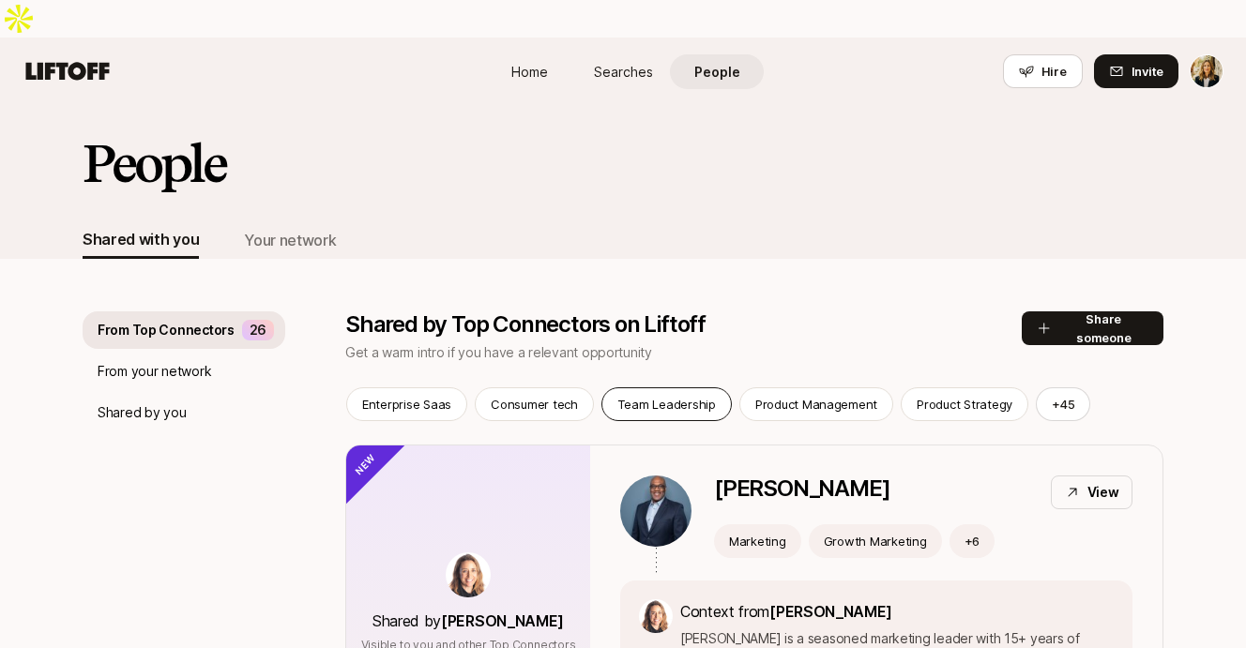  I want to click on div: Enterprise Saas, so click(406, 404).